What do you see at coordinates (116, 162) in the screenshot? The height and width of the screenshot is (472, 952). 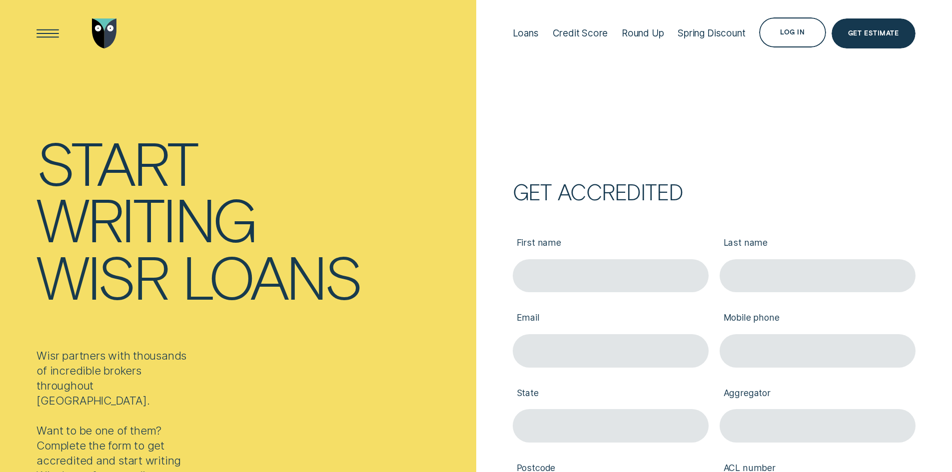 I see `div: Start` at bounding box center [116, 162].